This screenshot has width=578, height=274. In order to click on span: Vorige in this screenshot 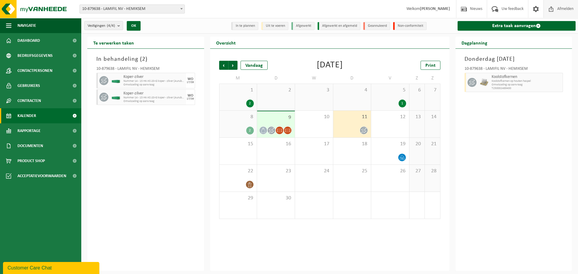, I will do `click(224, 65)`.